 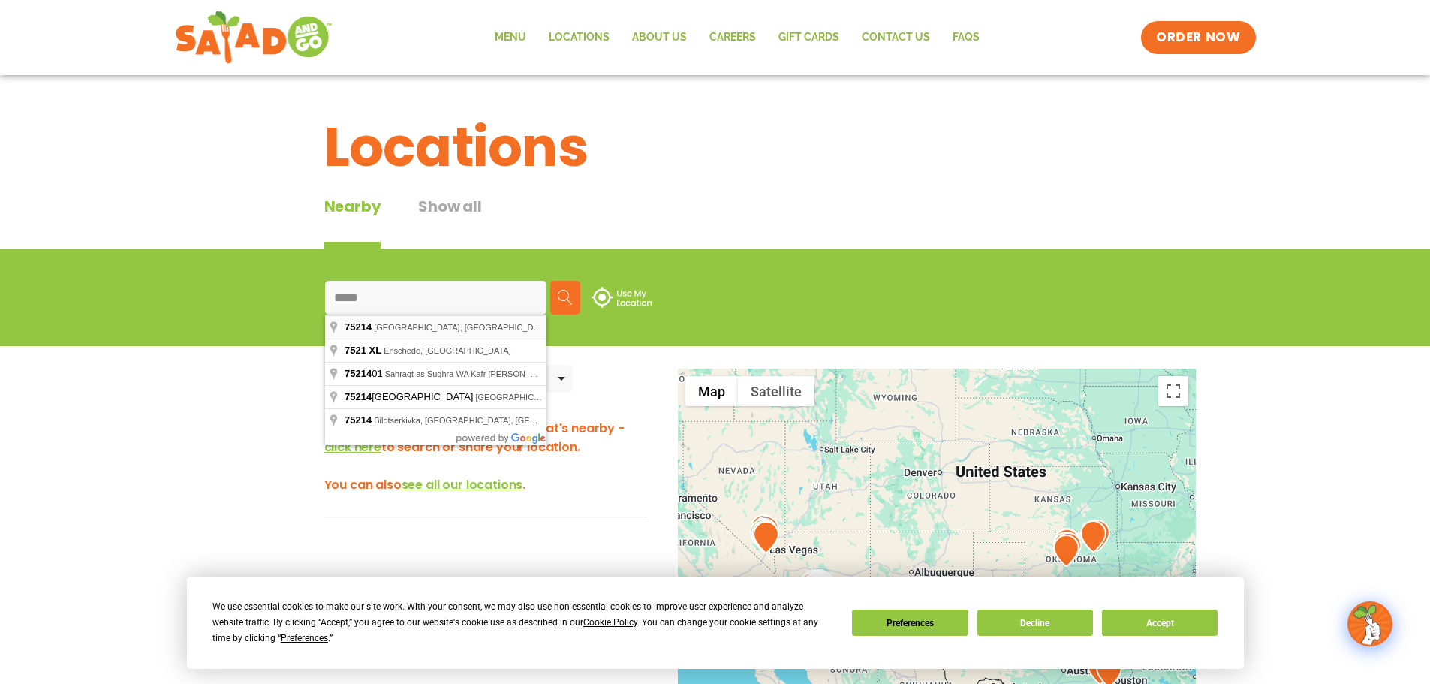 What do you see at coordinates (422, 221) in the screenshot?
I see `div: Tabbed content` at bounding box center [422, 221].